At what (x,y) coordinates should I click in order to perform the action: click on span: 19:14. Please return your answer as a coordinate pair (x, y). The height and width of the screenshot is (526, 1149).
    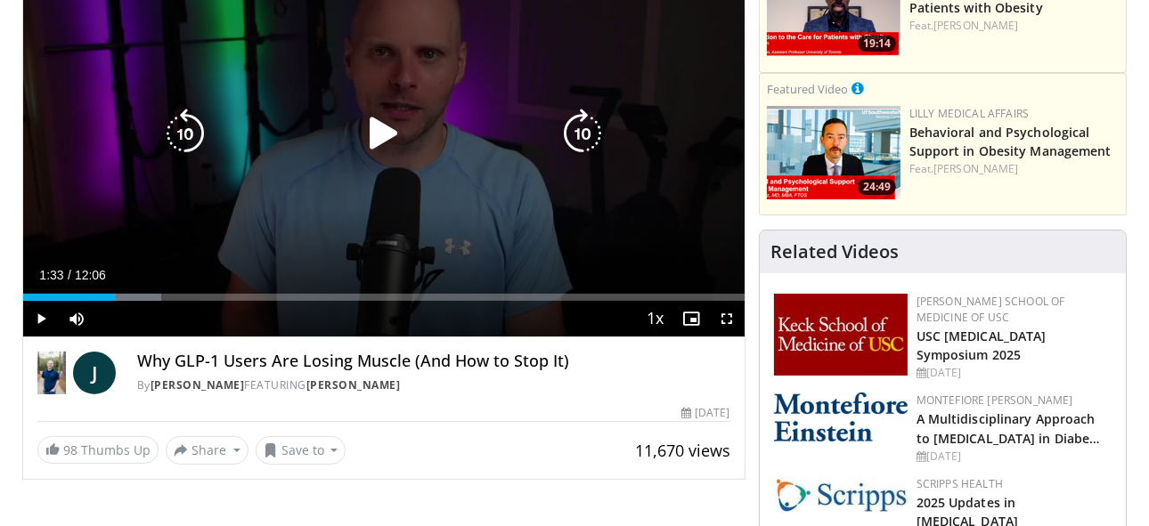
    Looking at the image, I should click on (877, 44).